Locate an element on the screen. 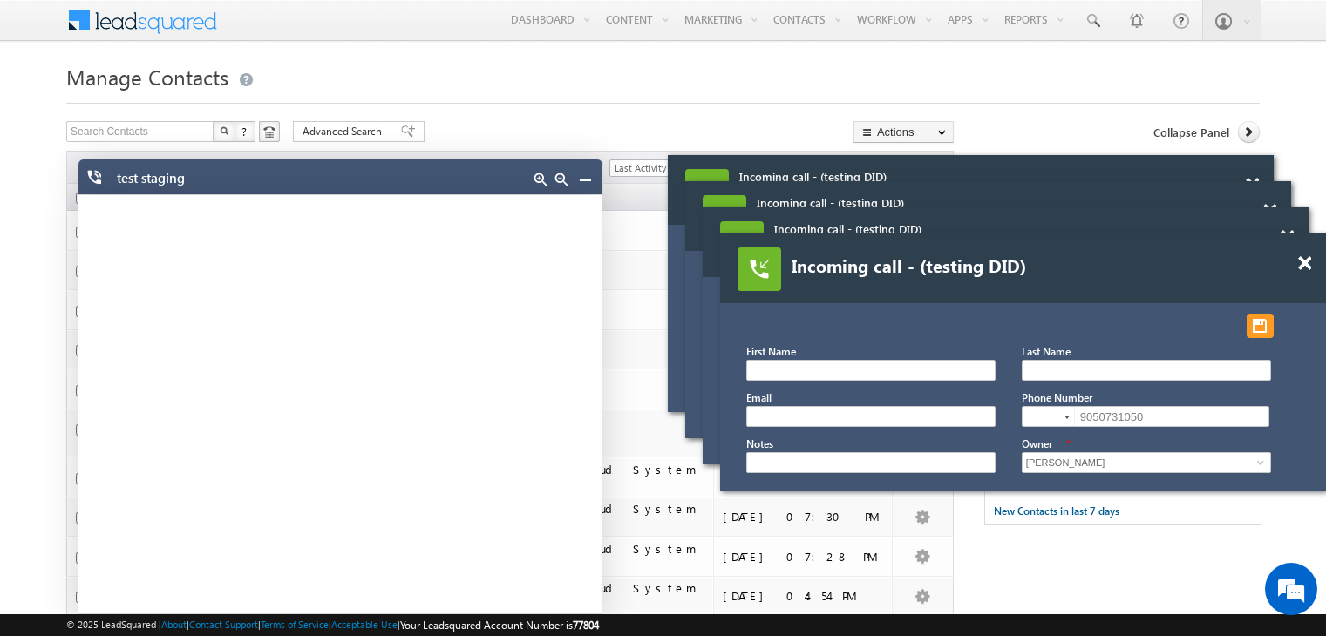 The width and height of the screenshot is (1326, 636). a: Contact Support is located at coordinates (223, 624).